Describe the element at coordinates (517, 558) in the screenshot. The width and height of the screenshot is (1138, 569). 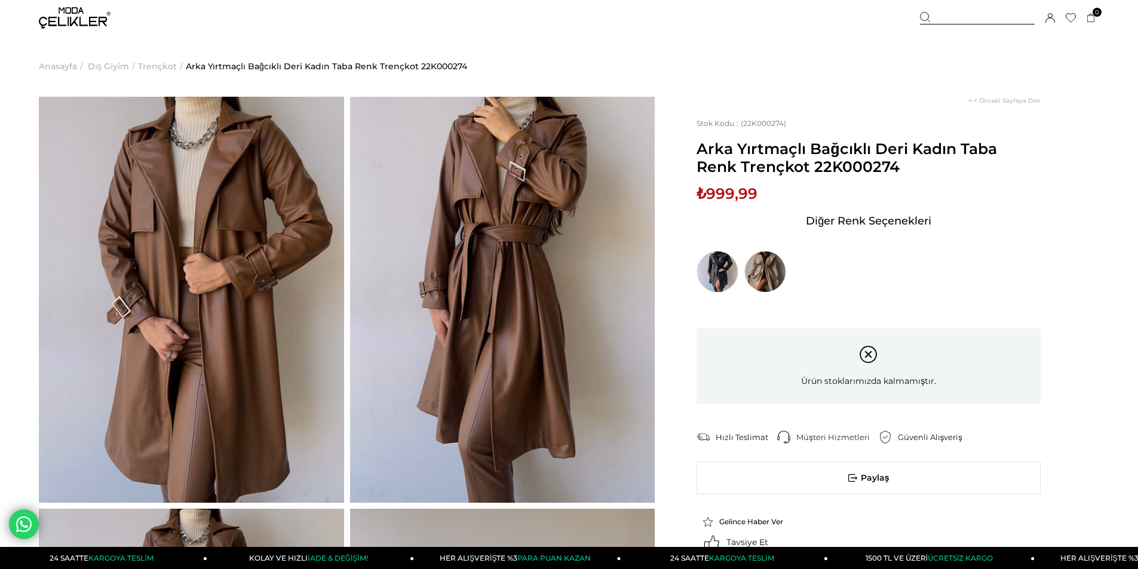
I see `a: HER ALIŞVERİŞTE %3PARA PUAN KAZAN` at that location.